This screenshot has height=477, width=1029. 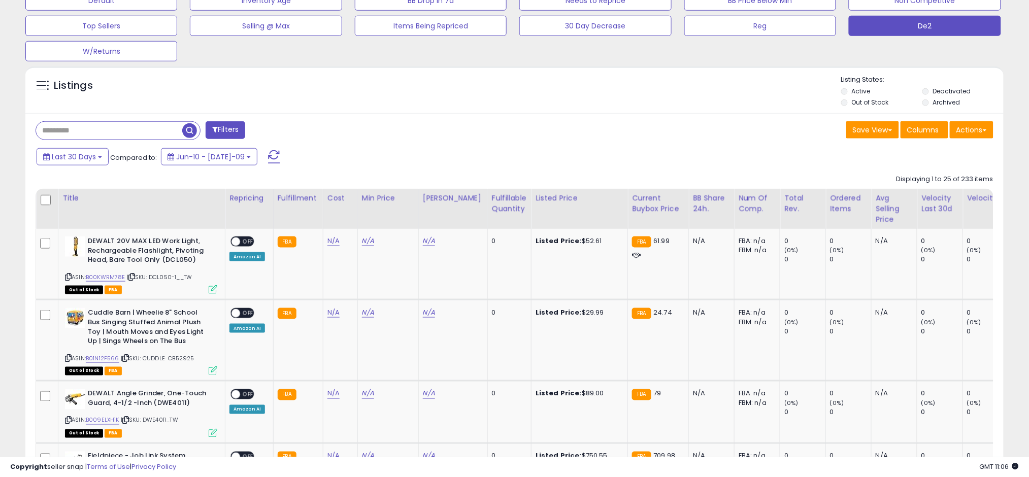 I want to click on div: Fulfillable Quantity, so click(x=509, y=204).